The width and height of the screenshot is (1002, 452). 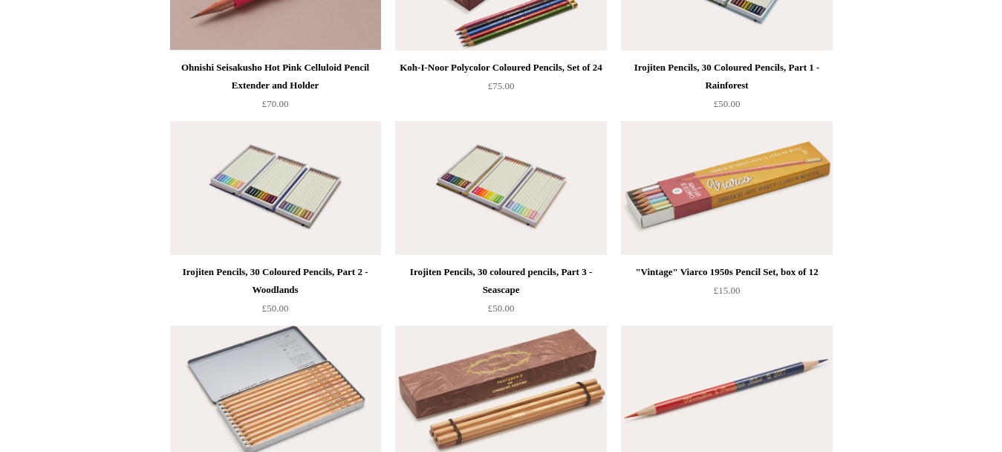 I want to click on a: "Vintage" Viarco 1950s Pencil Set, box of 12 £15.00, so click(x=726, y=293).